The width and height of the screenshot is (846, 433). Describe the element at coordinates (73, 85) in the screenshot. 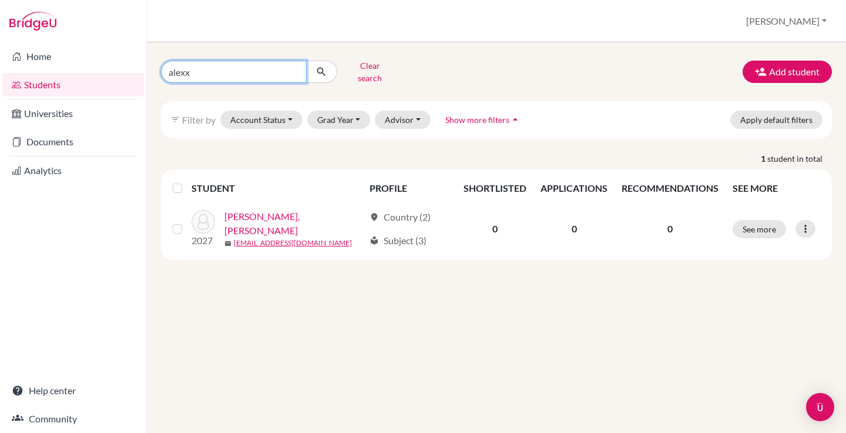

I see `a: Students` at that location.